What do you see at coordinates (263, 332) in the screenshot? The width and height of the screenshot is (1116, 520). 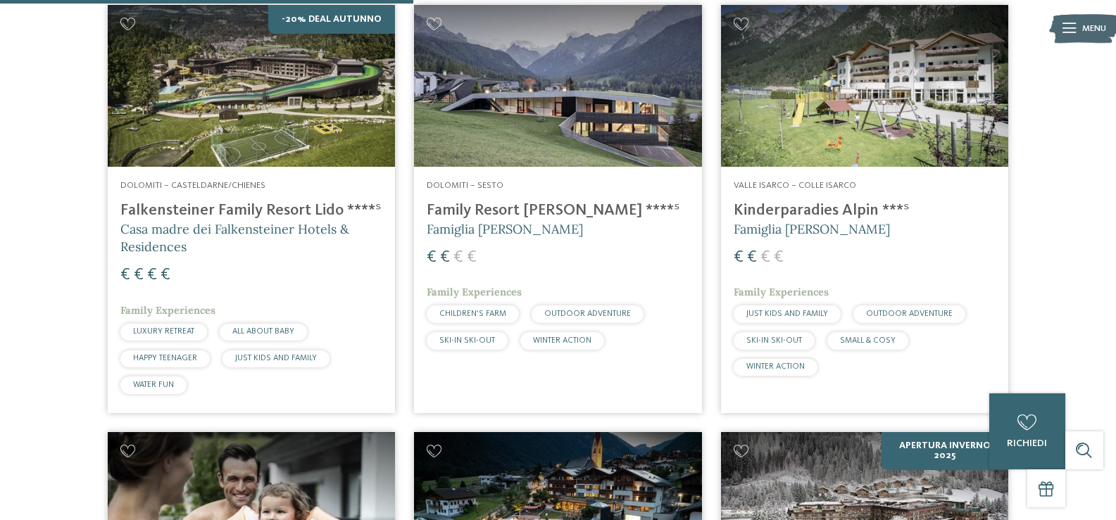 I see `span: ALL ABOUT BABY` at bounding box center [263, 332].